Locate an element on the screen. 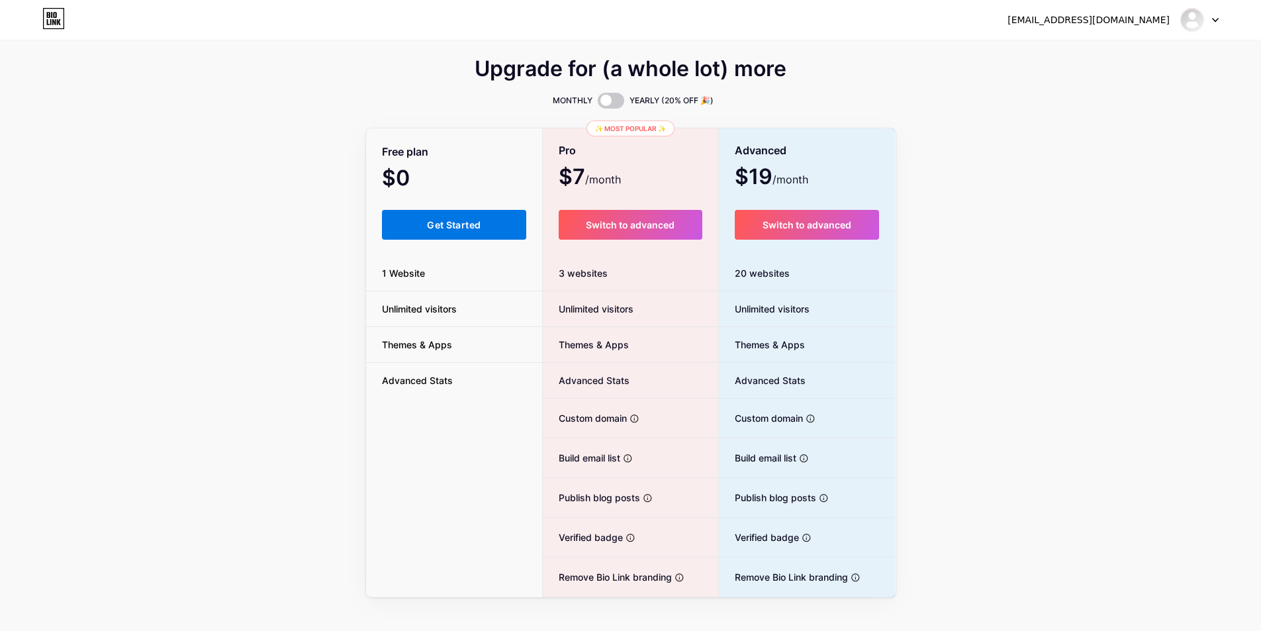 The image size is (1261, 631). img: jasscoae is located at coordinates (1192, 20).